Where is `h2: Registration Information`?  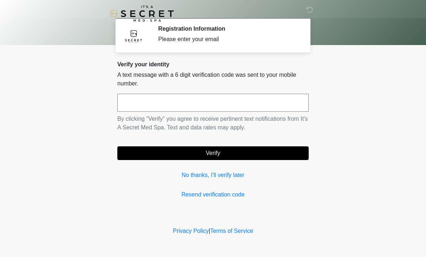 h2: Registration Information is located at coordinates (228, 29).